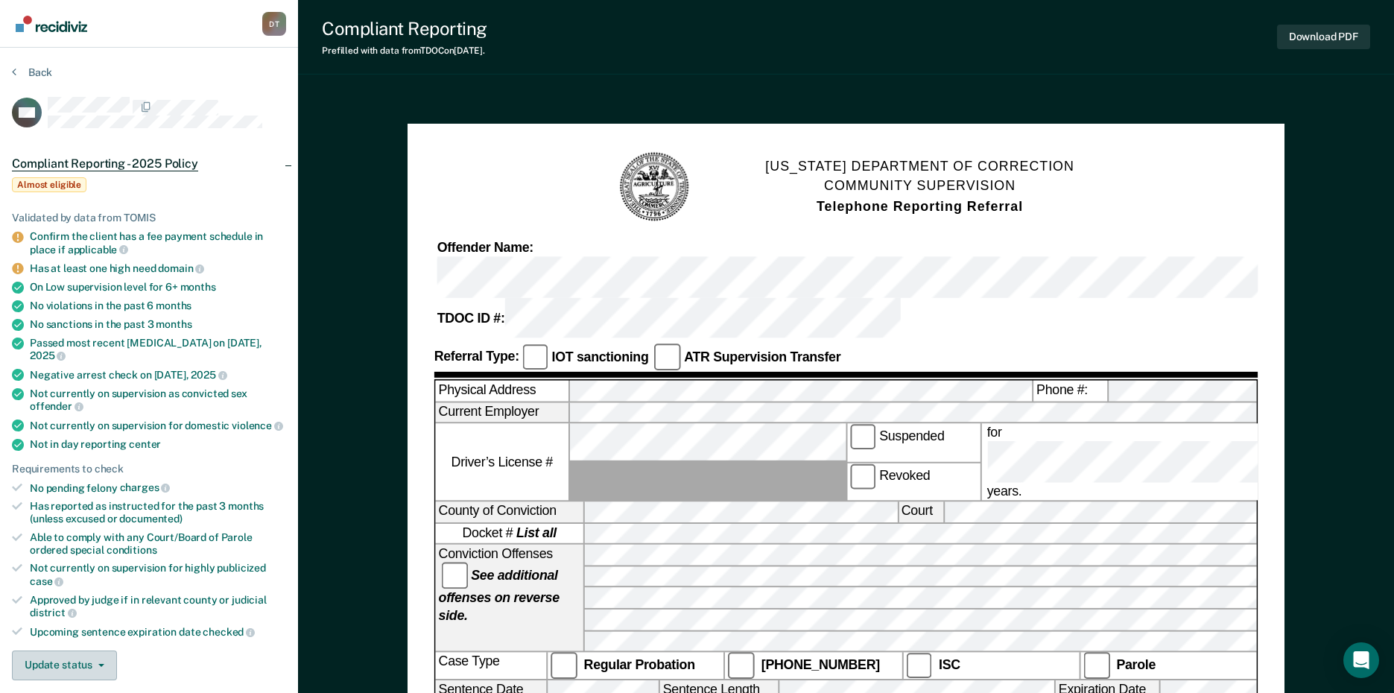 The height and width of the screenshot is (693, 1394). I want to click on label: Suspended, so click(914, 443).